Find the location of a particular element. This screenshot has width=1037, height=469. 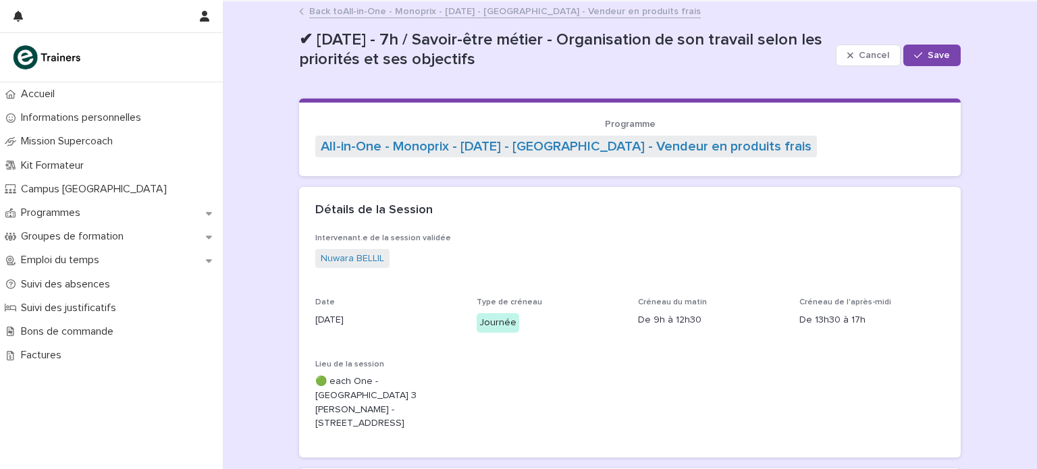

p: Emploi du temps is located at coordinates (63, 260).